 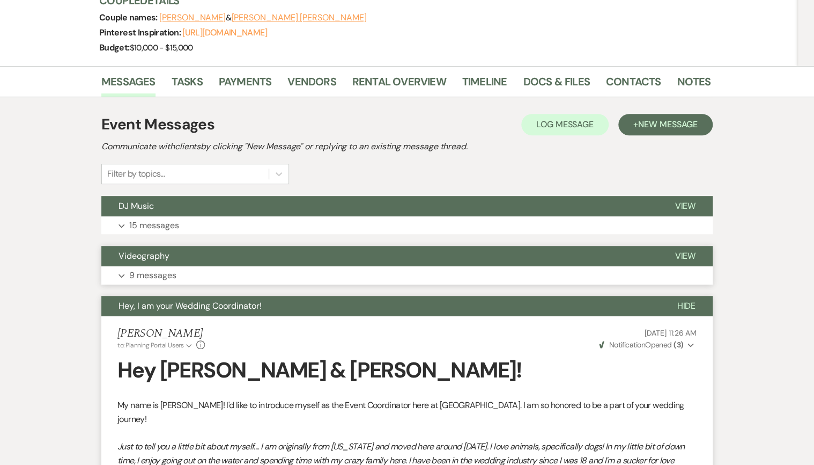 I want to click on button: 15 messages, so click(x=407, y=225).